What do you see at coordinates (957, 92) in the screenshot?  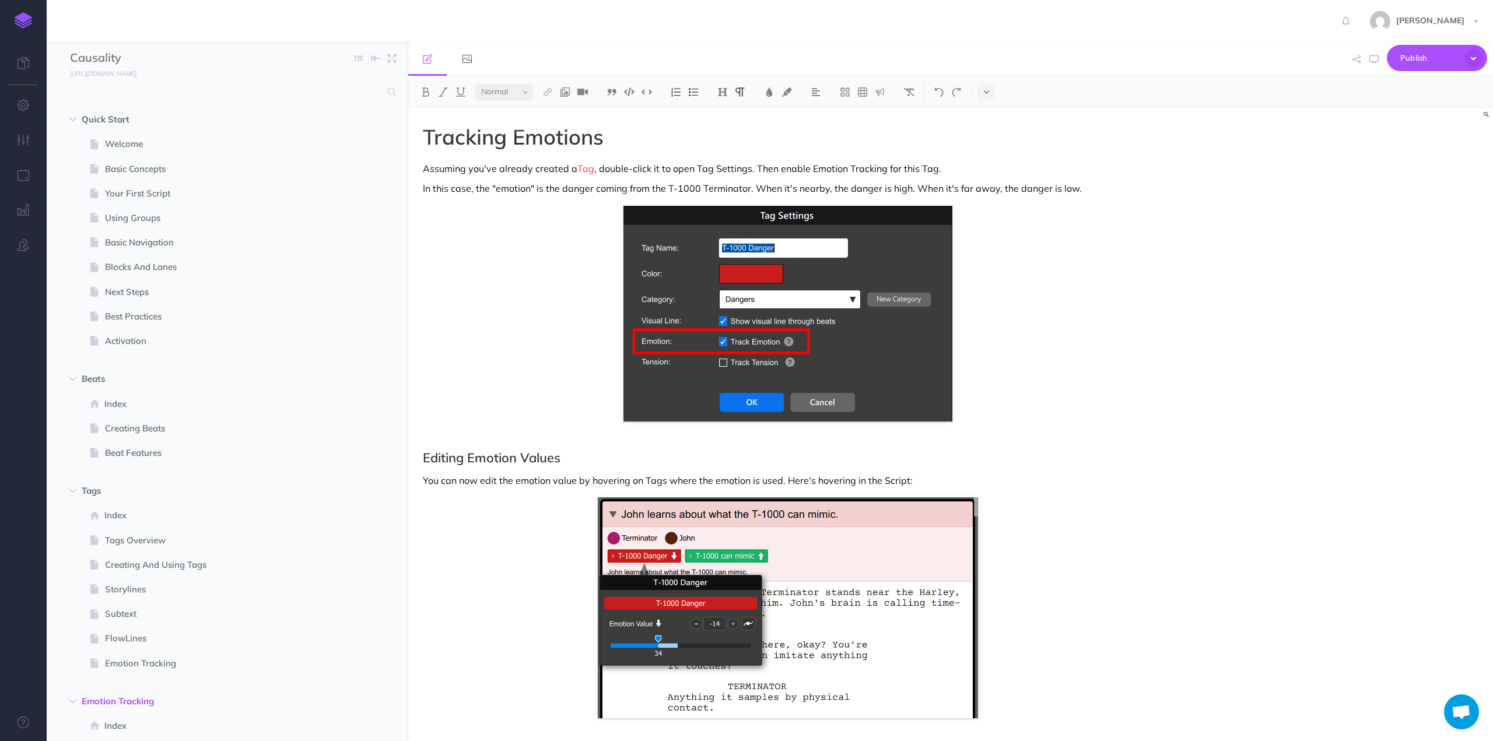 I see `img: Redo` at bounding box center [957, 92].